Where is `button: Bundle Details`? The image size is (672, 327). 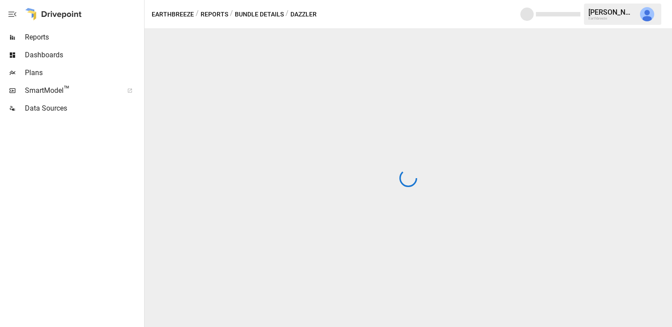
button: Bundle Details is located at coordinates (259, 14).